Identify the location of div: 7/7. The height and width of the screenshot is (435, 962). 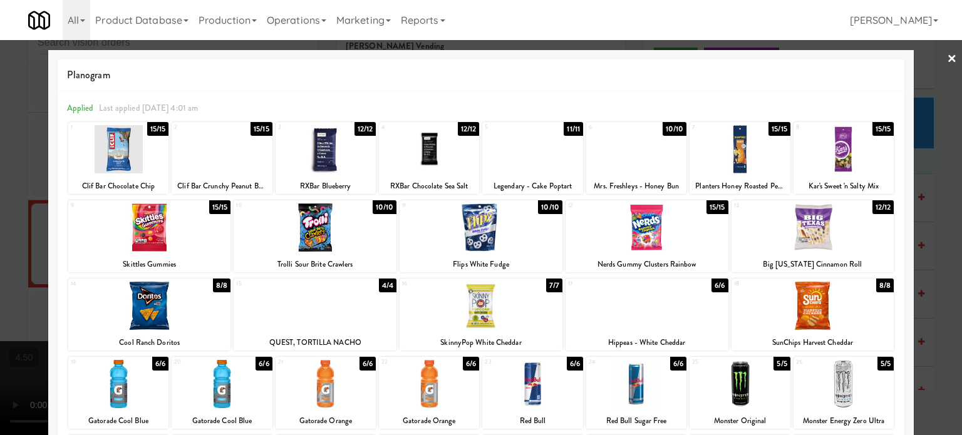
(554, 286).